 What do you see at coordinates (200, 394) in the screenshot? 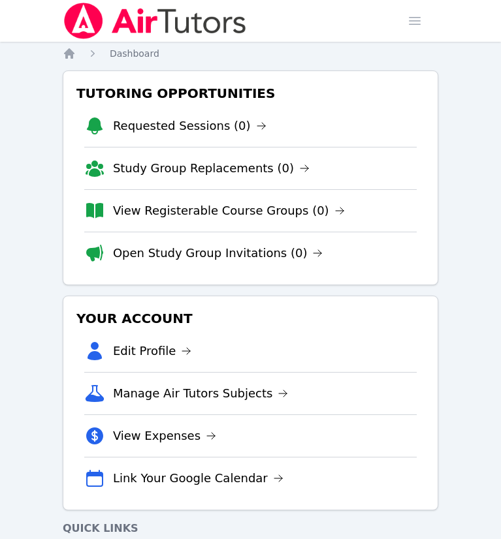
I see `a: Manage Air Tutors Subjects` at bounding box center [200, 394].